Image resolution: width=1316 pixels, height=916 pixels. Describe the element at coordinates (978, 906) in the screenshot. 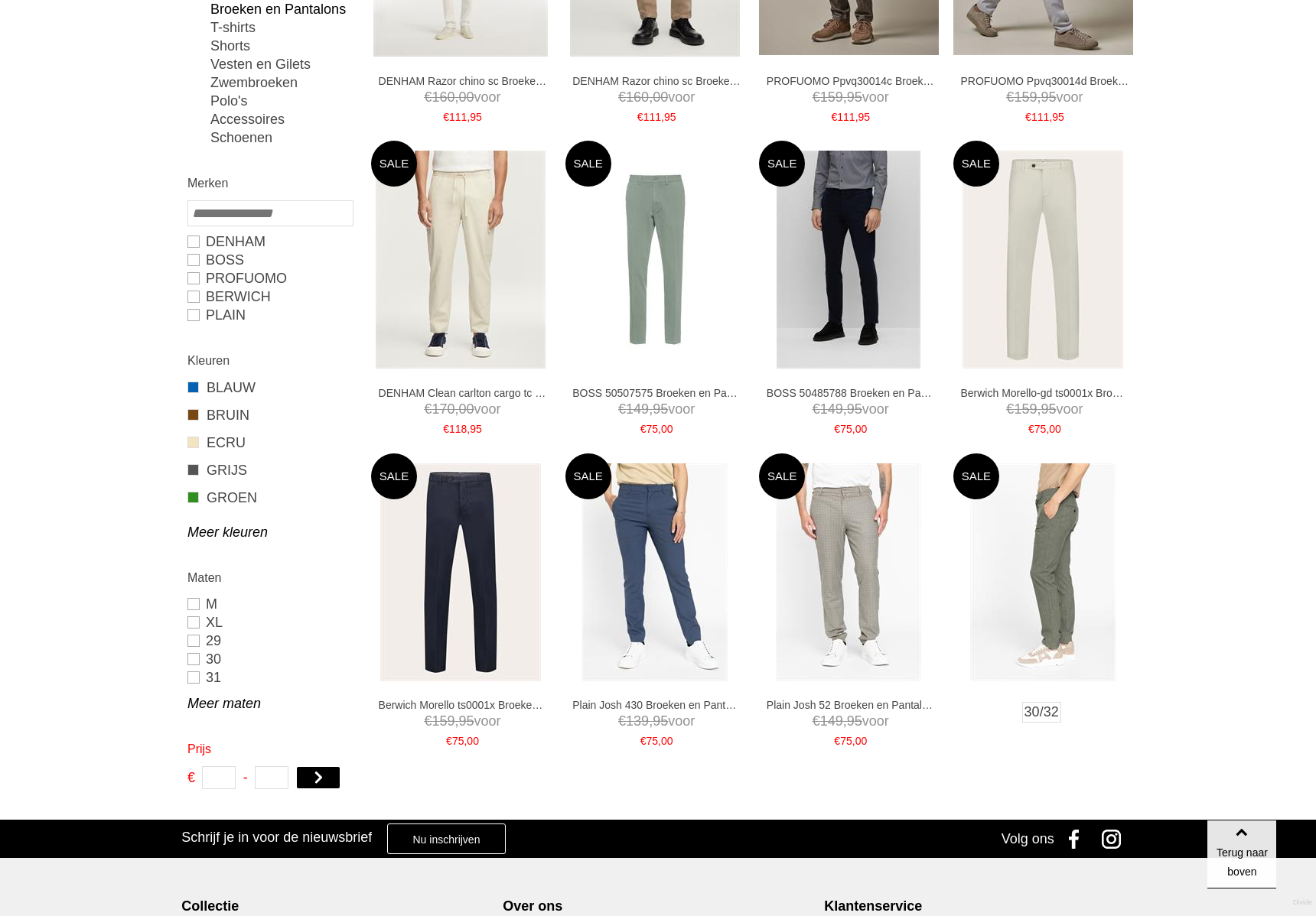

I see `div: Klantenservice` at that location.